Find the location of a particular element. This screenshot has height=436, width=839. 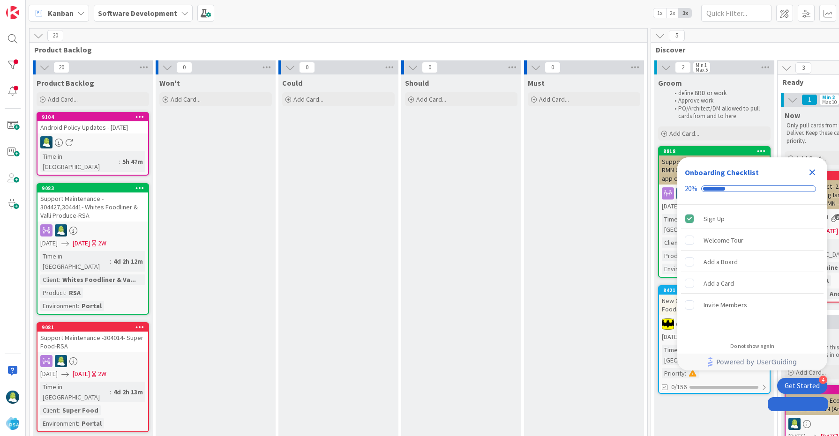

div: Support Maintenance -304014- Super Food-RSA is located at coordinates (93, 342).